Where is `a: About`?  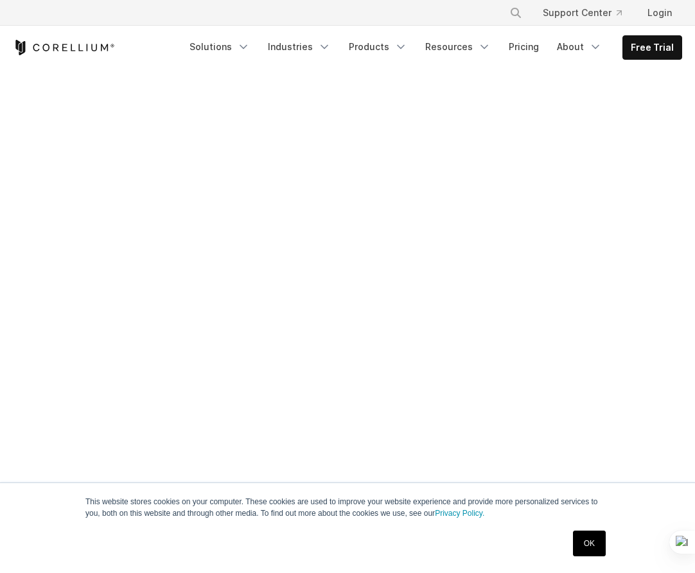
a: About is located at coordinates (579, 47).